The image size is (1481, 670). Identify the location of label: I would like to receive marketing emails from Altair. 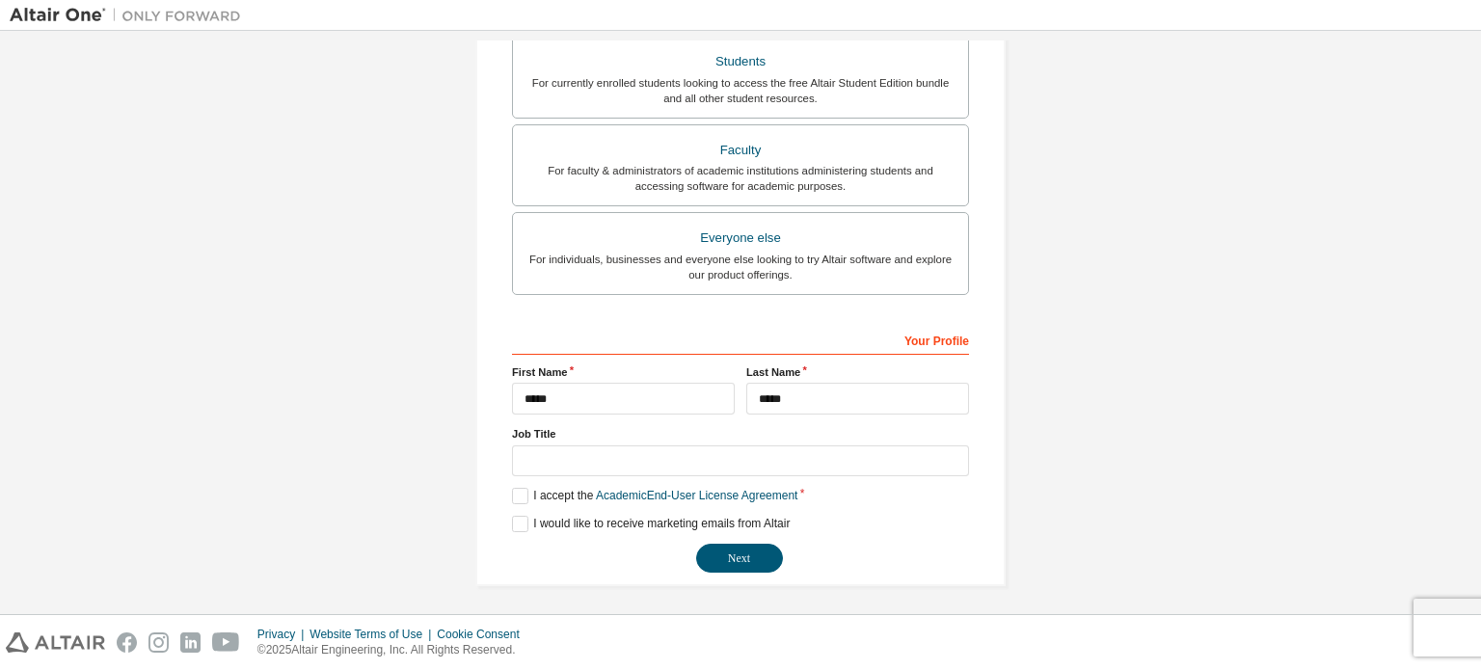
(651, 524).